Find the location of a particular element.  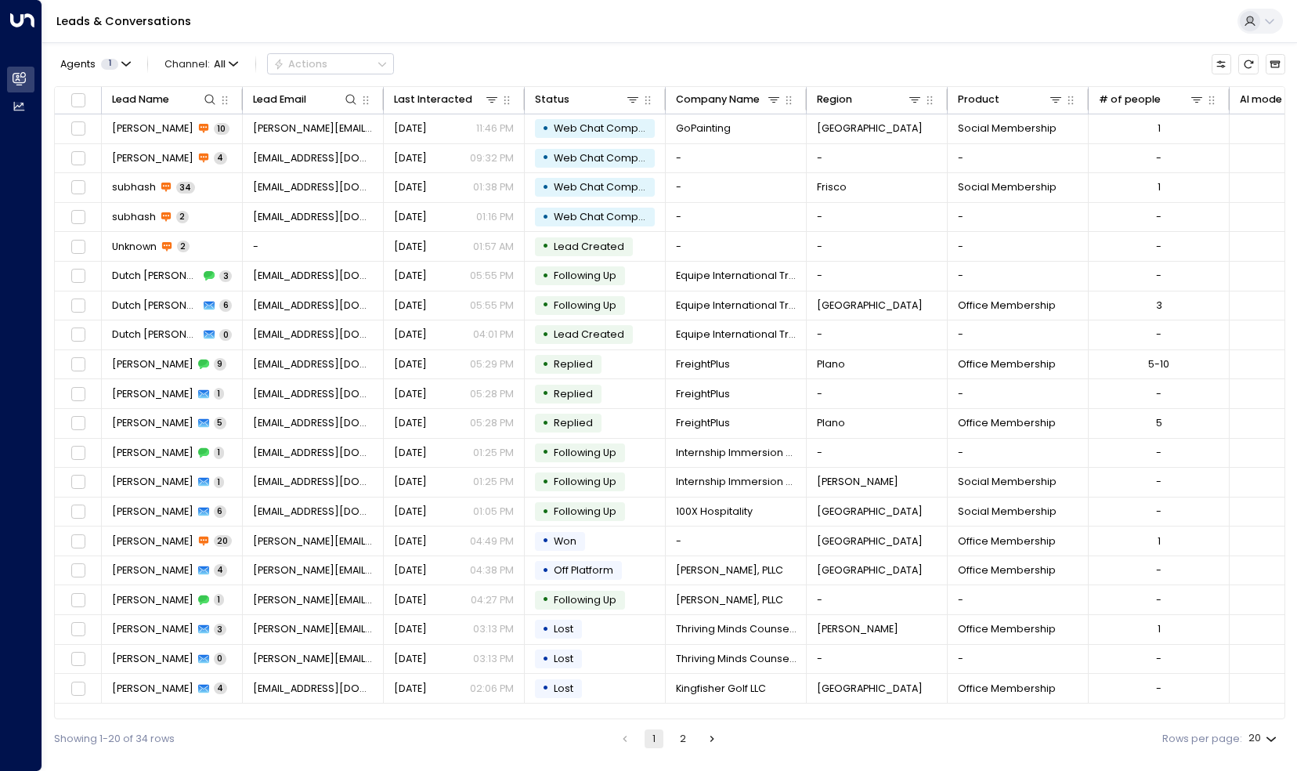

span: Storm Ruleman, PLLC is located at coordinates (729, 600).